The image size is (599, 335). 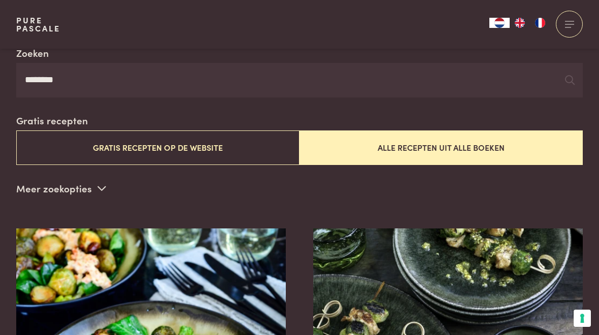 I want to click on label: Gratis recepten, so click(x=52, y=120).